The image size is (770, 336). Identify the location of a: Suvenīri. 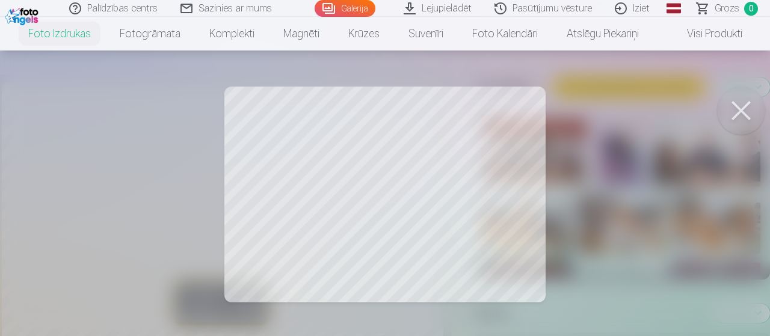
(426, 34).